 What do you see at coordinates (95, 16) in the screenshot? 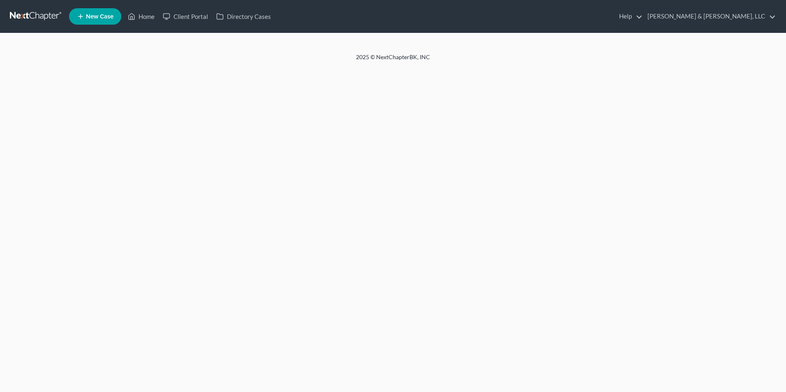
I see `new-legal-case-button: New Case` at bounding box center [95, 16].